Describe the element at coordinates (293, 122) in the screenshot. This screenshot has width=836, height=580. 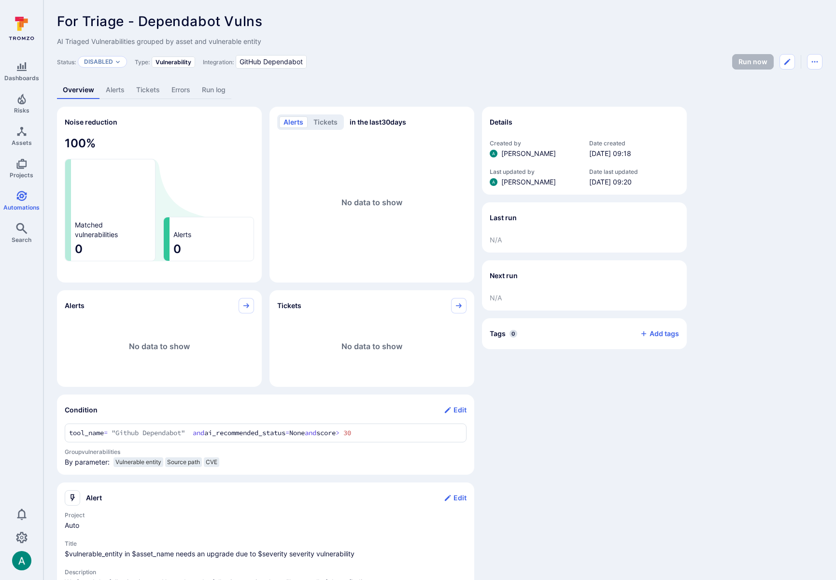
I see `button: alerts` at that location.